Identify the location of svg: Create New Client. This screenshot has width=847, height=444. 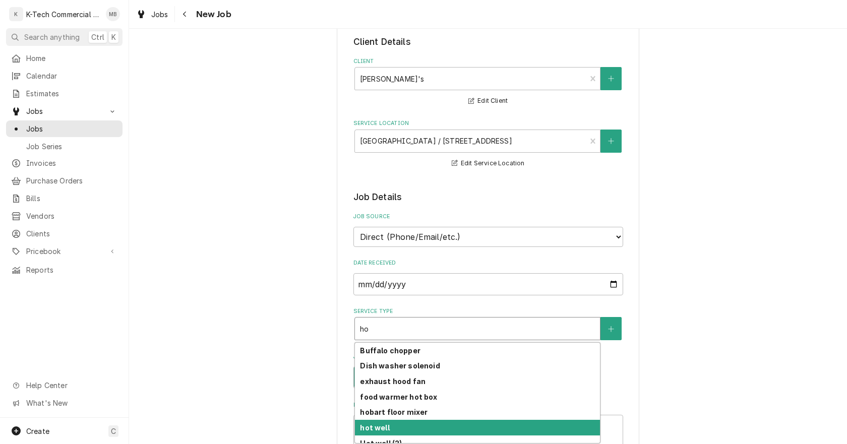
(611, 79).